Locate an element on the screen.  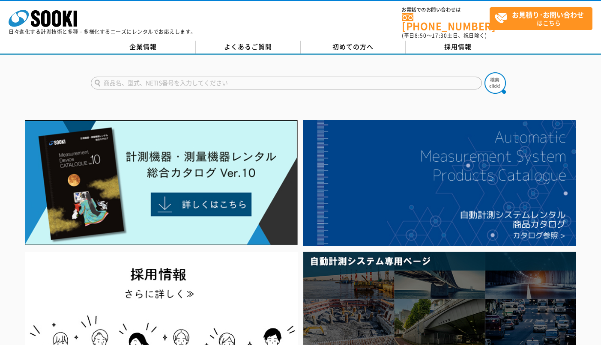
span: はこちら is located at coordinates (543, 18).